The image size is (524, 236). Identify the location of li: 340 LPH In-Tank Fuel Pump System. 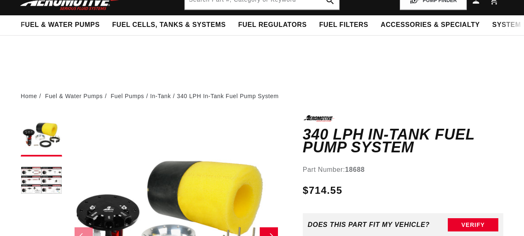
(228, 96).